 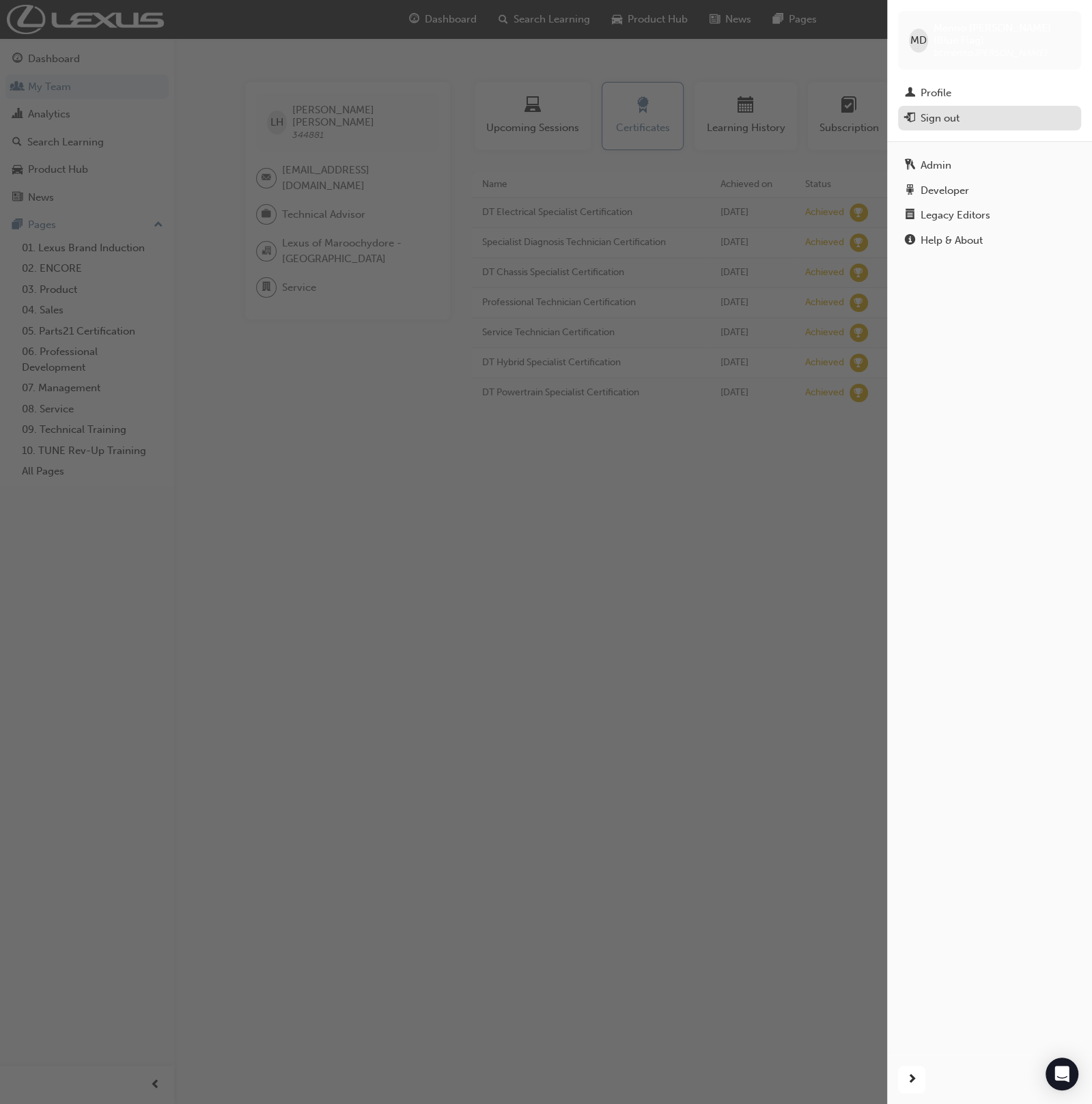 I want to click on div: Sign out, so click(x=940, y=118).